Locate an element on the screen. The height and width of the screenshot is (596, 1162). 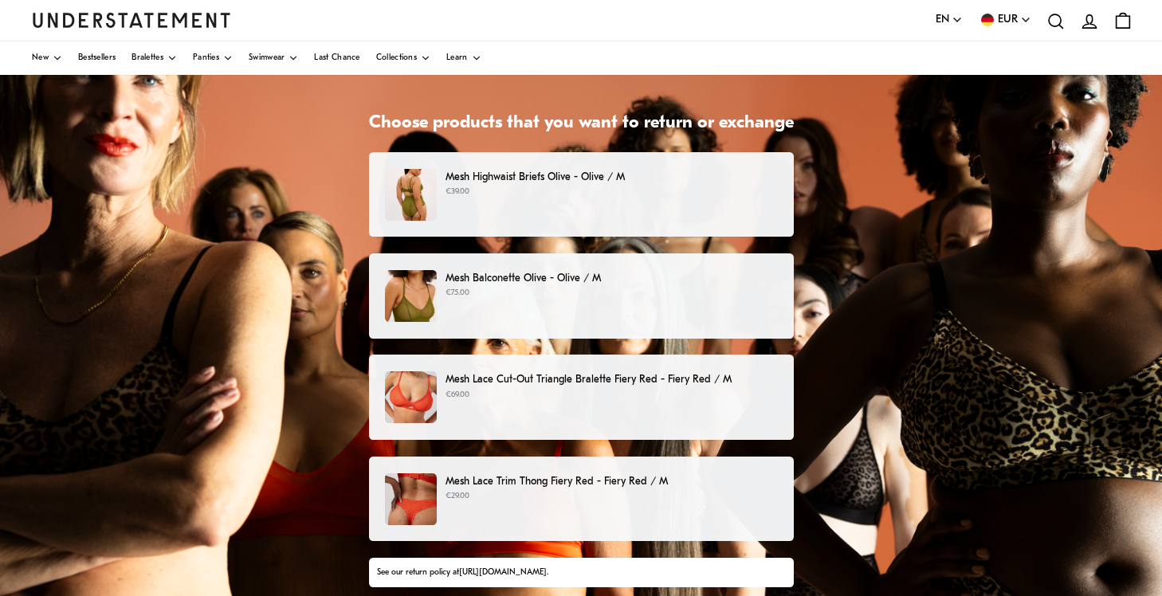
a: Understatement Homepage is located at coordinates (132, 20).